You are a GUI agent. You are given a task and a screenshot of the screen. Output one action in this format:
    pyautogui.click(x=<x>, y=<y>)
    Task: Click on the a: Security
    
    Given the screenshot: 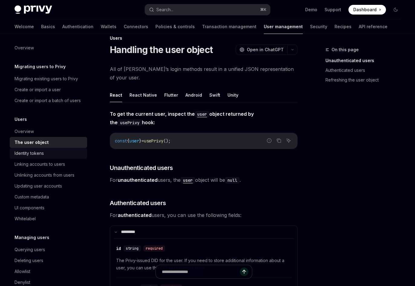 What is the action you would take?
    pyautogui.click(x=318, y=27)
    